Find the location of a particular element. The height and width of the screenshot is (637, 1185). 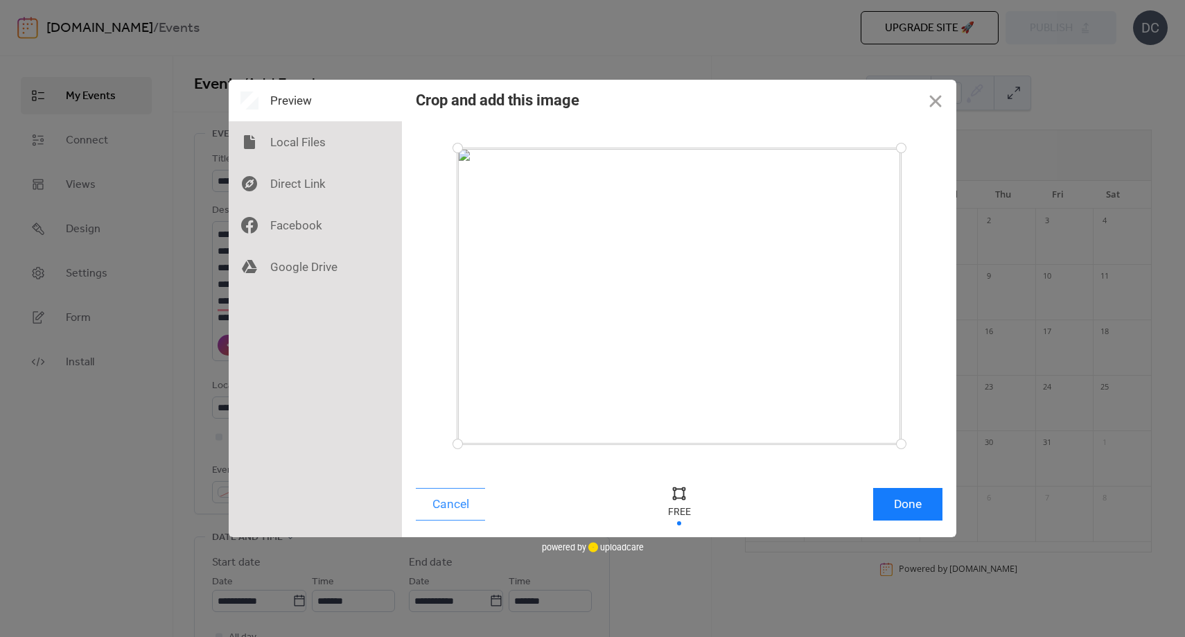

div: Direct Link is located at coordinates (315, 184).